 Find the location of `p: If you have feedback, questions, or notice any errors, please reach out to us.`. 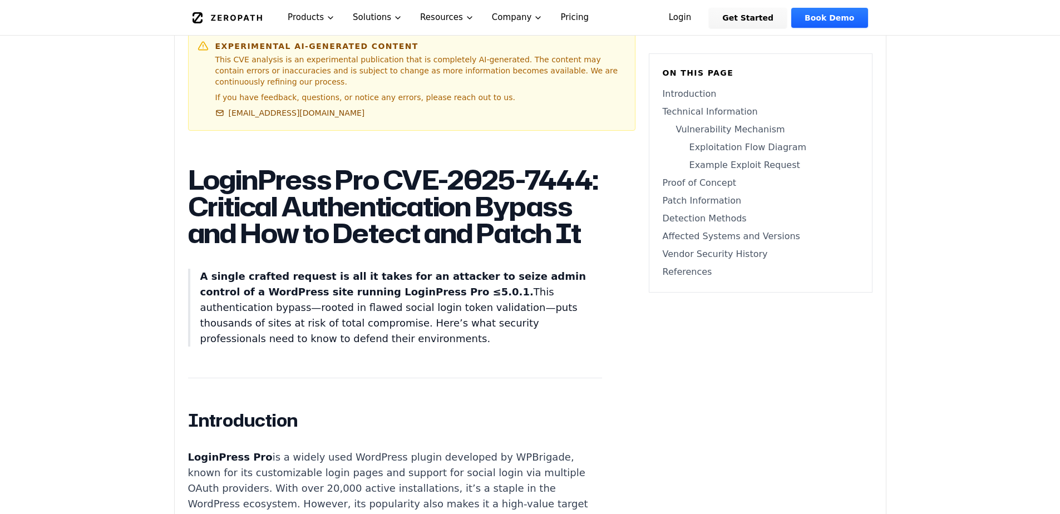

p: If you have feedback, questions, or notice any errors, please reach out to us. is located at coordinates (421, 97).